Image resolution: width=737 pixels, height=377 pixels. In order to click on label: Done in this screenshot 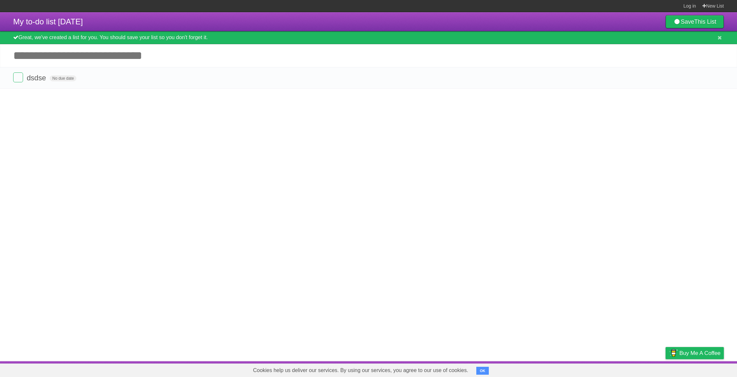, I will do `click(18, 77)`.